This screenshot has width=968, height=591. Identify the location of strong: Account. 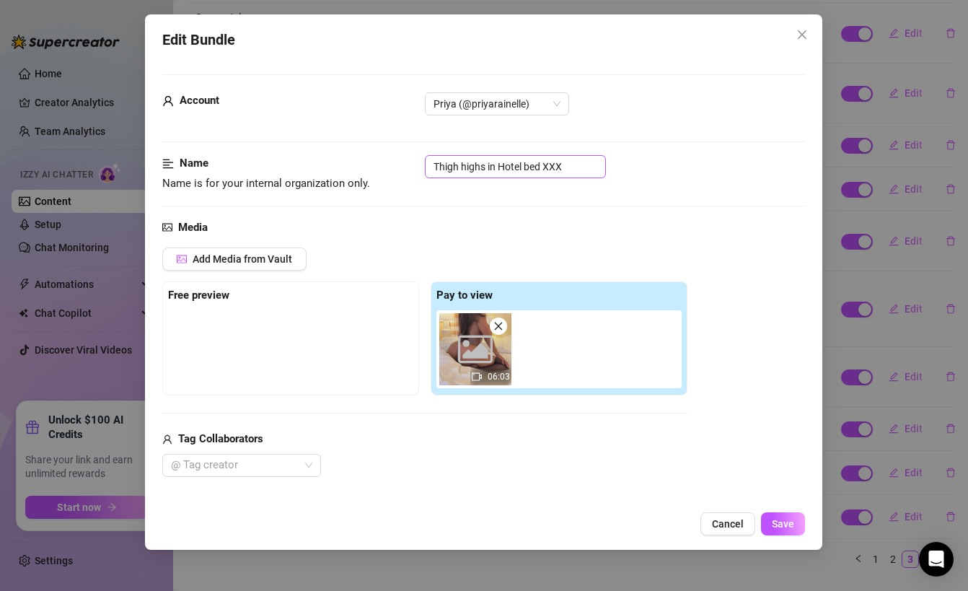
(199, 100).